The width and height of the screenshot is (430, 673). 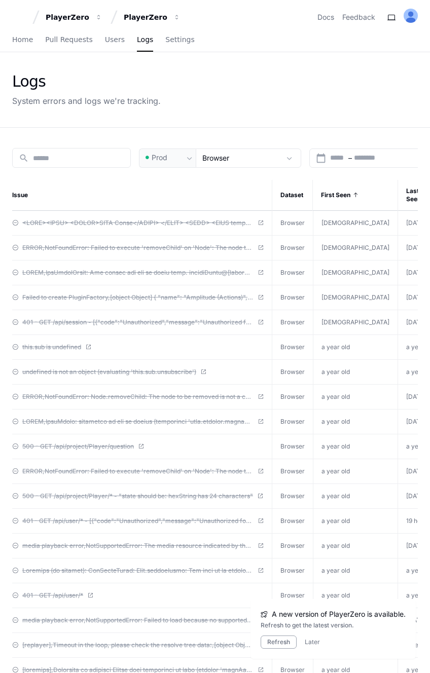 What do you see at coordinates (138, 297) in the screenshot?
I see `a: Failed to create PluginFactory,[object Object] { "name": "Amplitude (Actions)", "creationName": "...` at bounding box center [138, 297].